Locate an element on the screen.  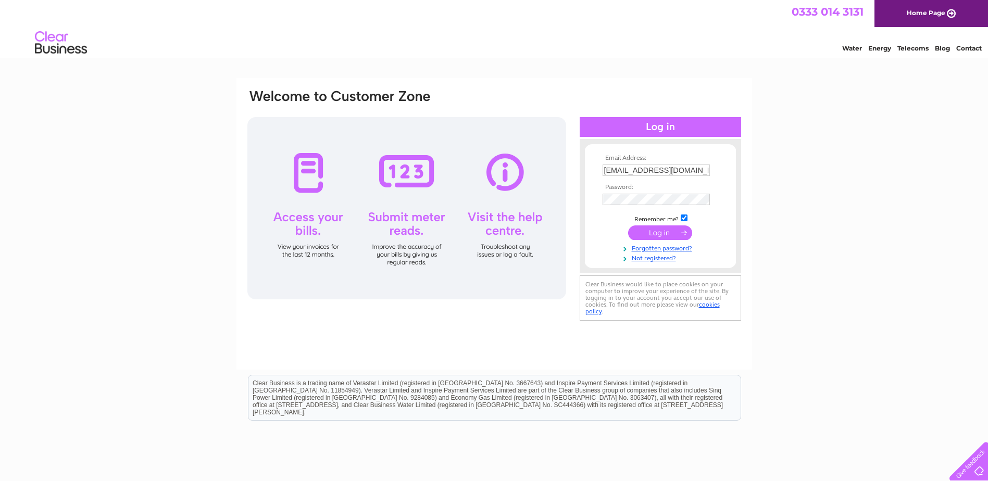
a: Forgotten password? is located at coordinates (661, 247).